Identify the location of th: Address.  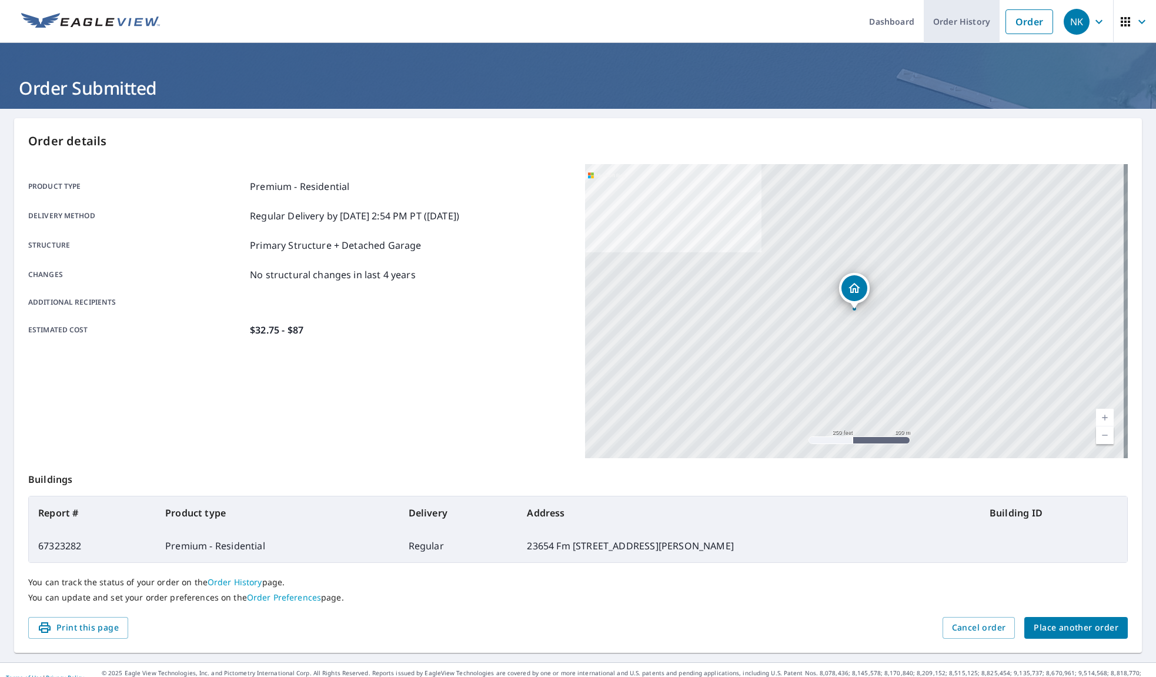
(749, 513).